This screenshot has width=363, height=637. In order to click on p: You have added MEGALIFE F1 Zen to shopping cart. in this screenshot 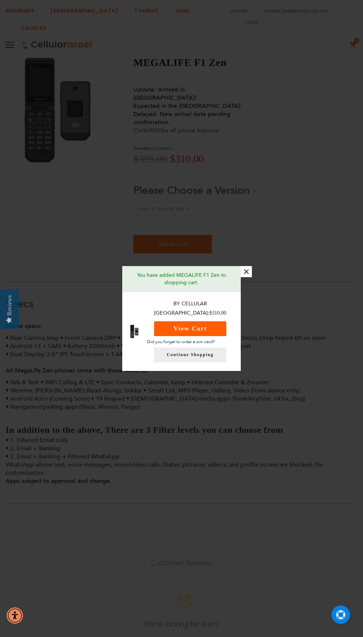, I will do `click(181, 279)`.